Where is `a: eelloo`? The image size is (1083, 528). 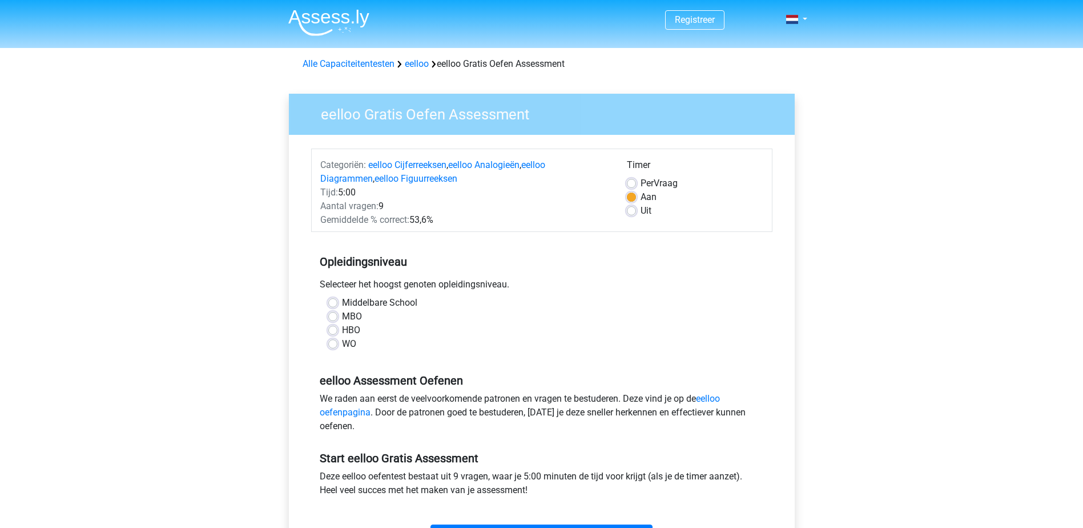 a: eelloo is located at coordinates (417, 63).